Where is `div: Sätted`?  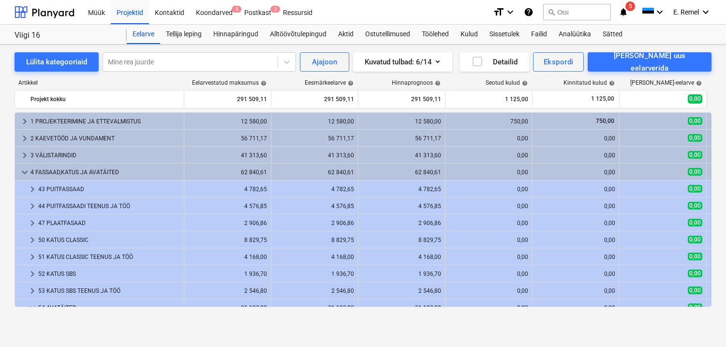
div: Sätted is located at coordinates (613, 34).